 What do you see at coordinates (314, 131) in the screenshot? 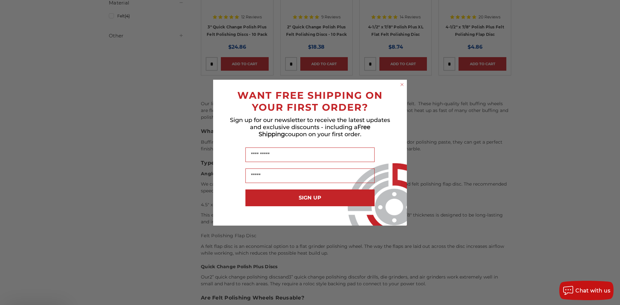
I see `span: Free Shipping` at bounding box center [314, 131].